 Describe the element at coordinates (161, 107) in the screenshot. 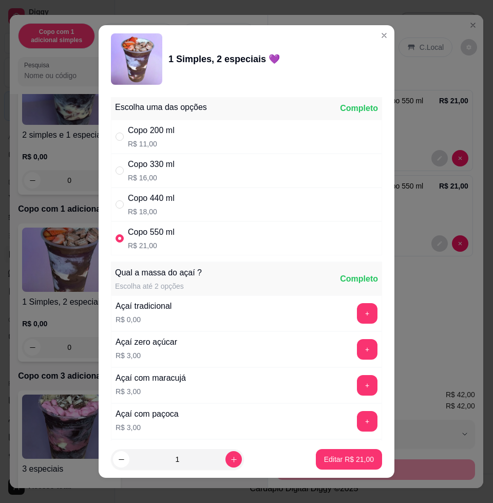

I see `div: Escolha uma das opções` at that location.